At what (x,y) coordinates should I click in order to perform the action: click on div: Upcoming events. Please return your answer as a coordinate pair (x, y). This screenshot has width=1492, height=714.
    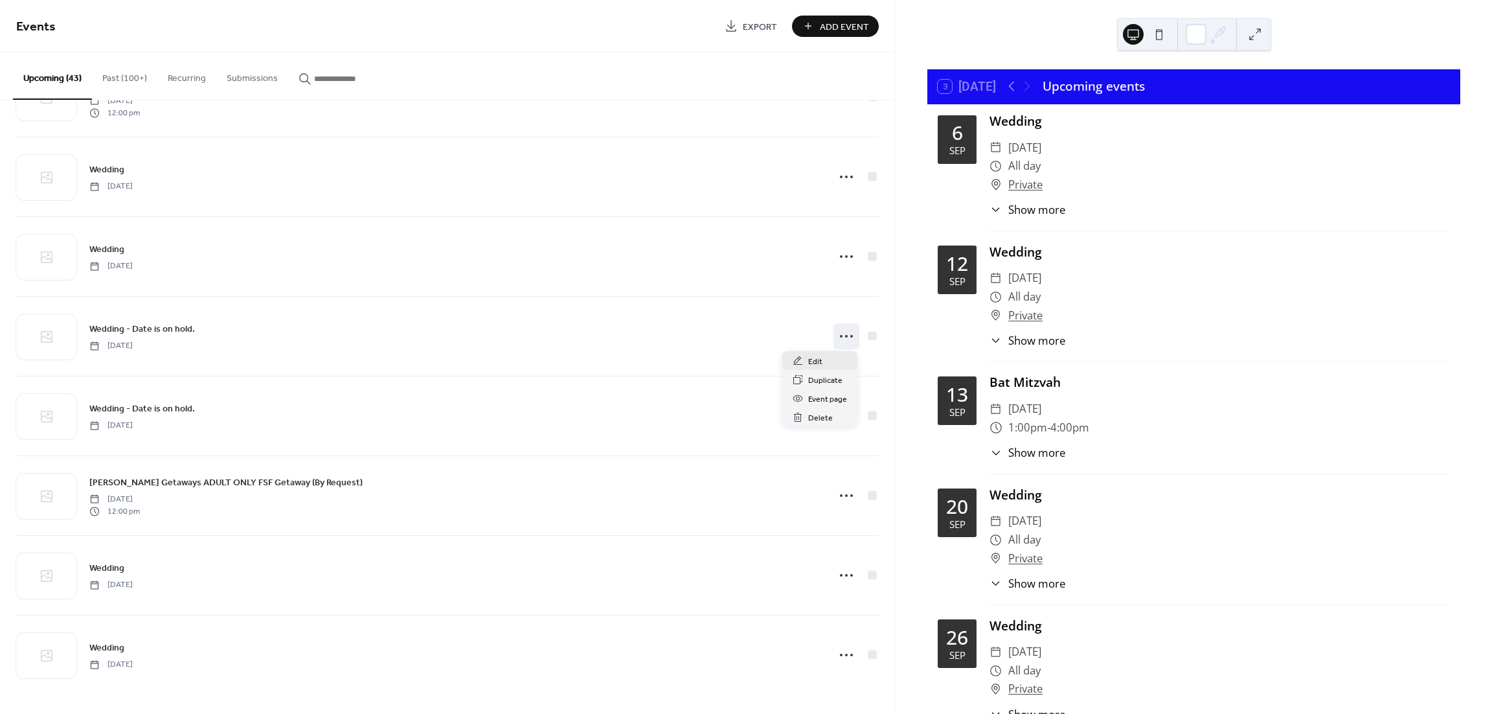
    Looking at the image, I should click on (1094, 86).